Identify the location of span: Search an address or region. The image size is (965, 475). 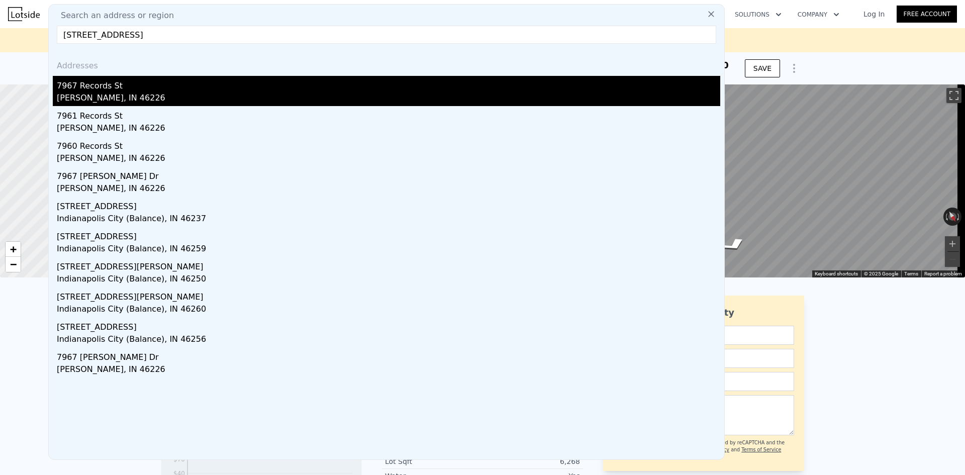
(113, 16).